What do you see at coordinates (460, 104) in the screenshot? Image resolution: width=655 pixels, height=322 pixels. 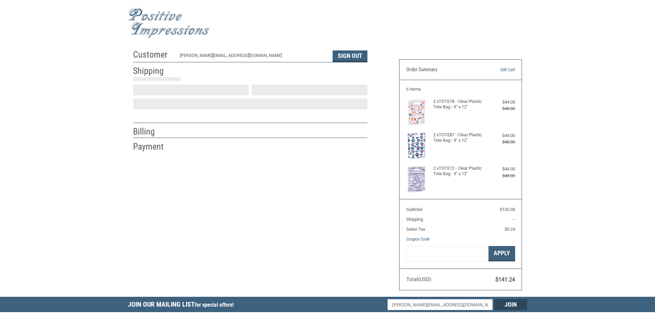 I see `h4: 2 x TOTE78 - Clear Plastic Tote Bag - 9" x 12"` at bounding box center [460, 104].